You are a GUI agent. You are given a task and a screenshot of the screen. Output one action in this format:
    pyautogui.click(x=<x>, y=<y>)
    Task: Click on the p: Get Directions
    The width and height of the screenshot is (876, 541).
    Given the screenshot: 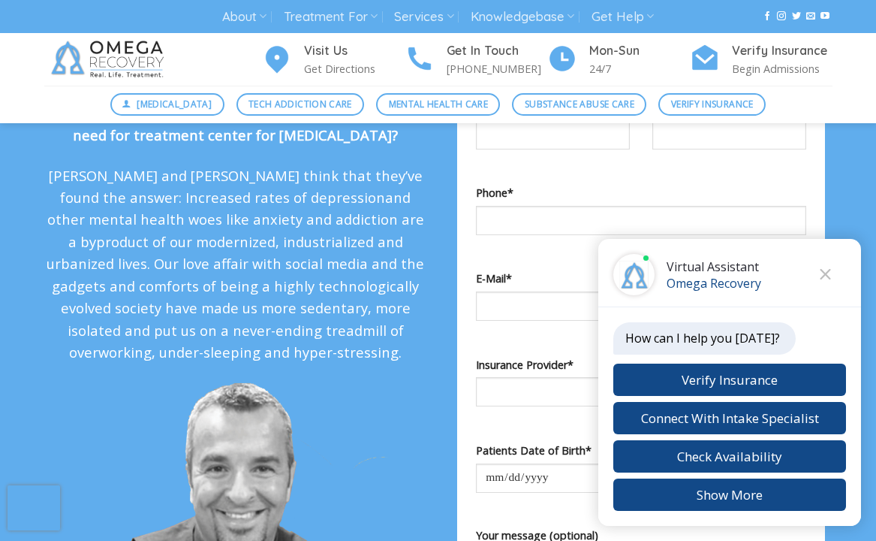 What is the action you would take?
    pyautogui.click(x=354, y=68)
    